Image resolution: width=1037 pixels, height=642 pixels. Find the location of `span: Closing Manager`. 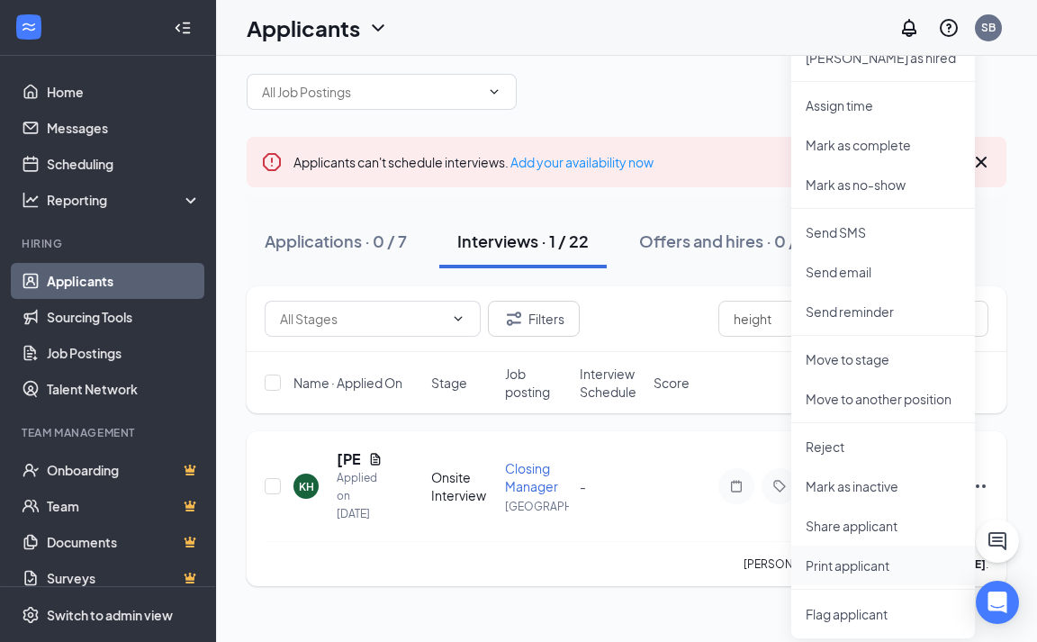

span: Closing Manager is located at coordinates (531, 477).